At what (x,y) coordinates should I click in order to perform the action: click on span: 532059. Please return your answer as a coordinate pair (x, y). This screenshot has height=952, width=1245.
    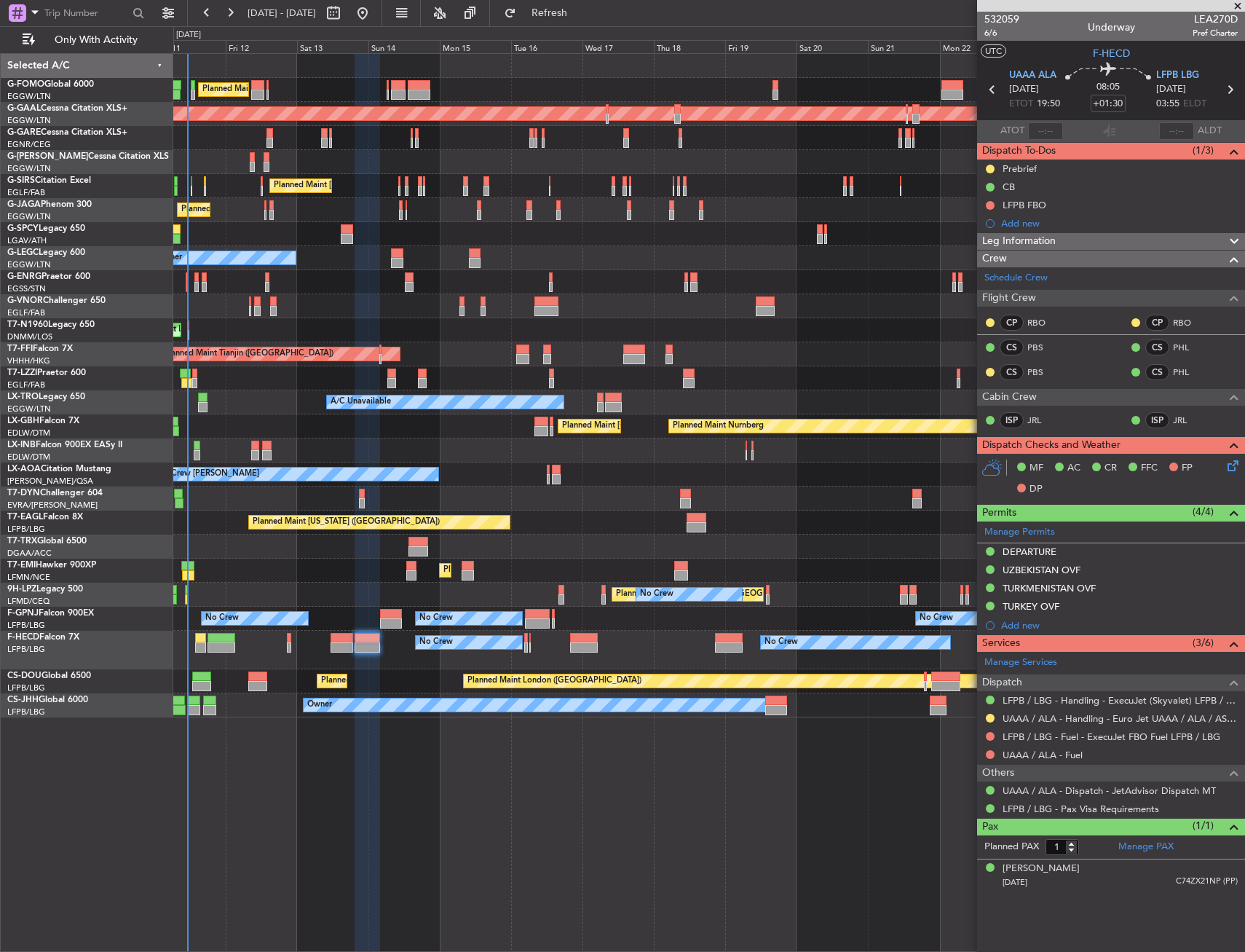
    Looking at the image, I should click on (1002, 19).